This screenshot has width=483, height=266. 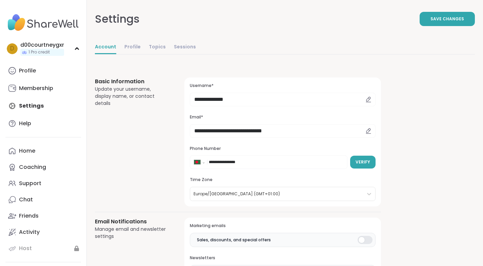 What do you see at coordinates (26, 200) in the screenshot?
I see `div: Chat` at bounding box center [26, 200].